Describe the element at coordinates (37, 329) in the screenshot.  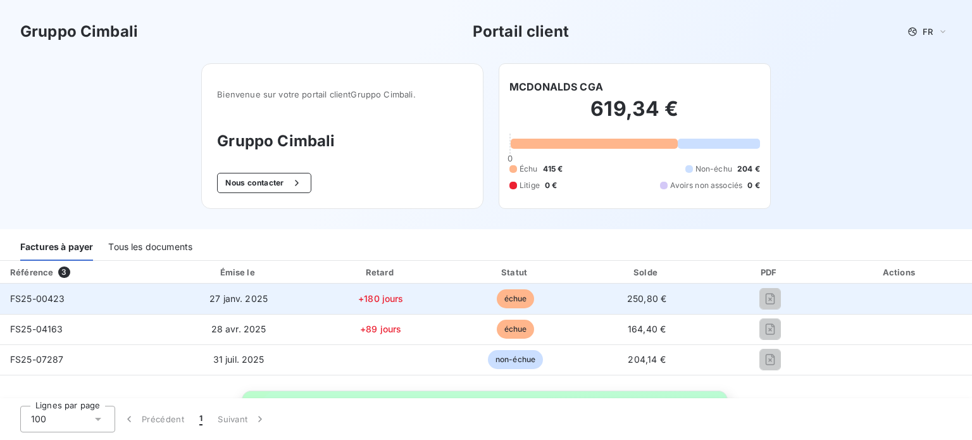
I see `span: FS25-04163` at that location.